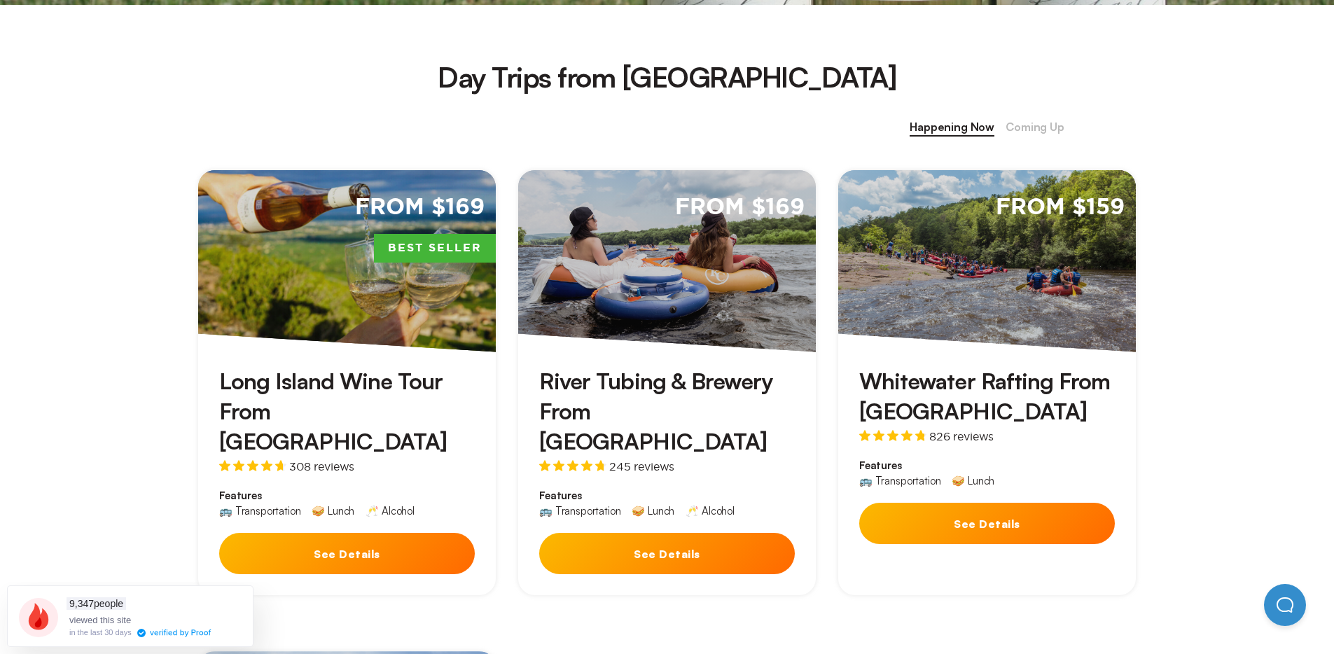  Describe the element at coordinates (96, 604) in the screenshot. I see `span: people` at that location.